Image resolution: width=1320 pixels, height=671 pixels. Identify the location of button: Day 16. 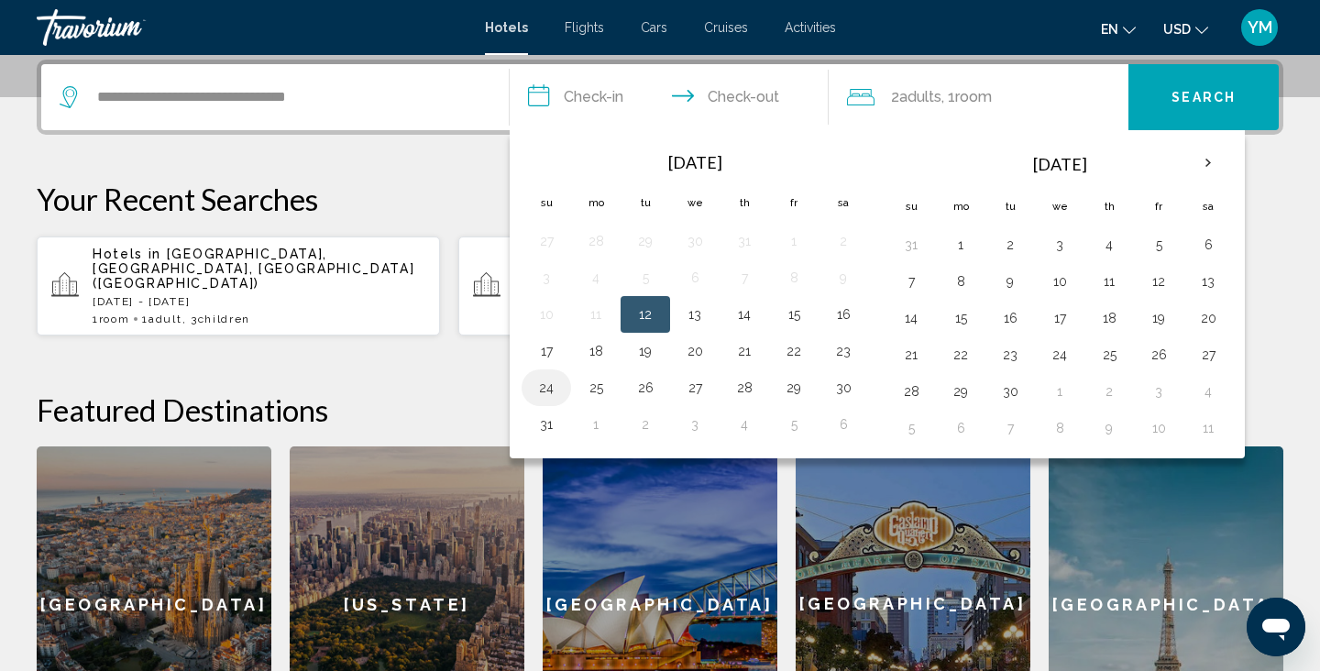
(1010, 318).